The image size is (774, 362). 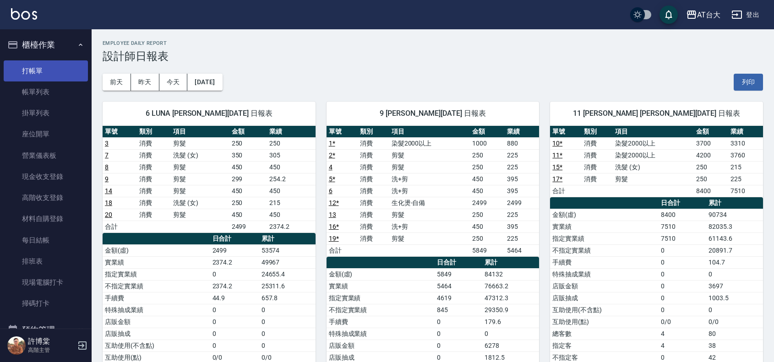 What do you see at coordinates (291, 155) in the screenshot?
I see `td: 305` at bounding box center [291, 155].